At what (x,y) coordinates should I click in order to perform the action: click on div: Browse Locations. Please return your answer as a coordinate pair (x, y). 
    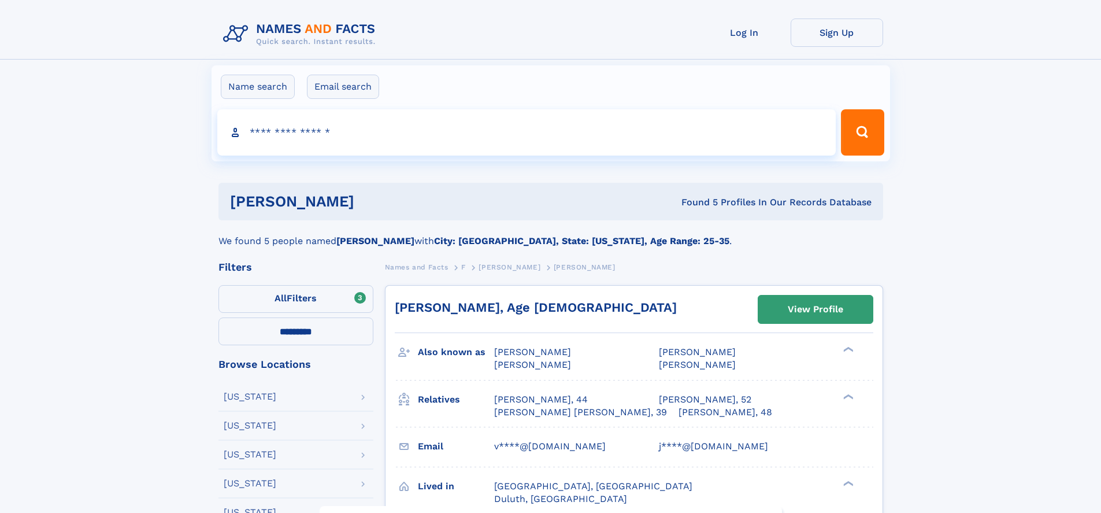
    Looking at the image, I should click on (296, 364).